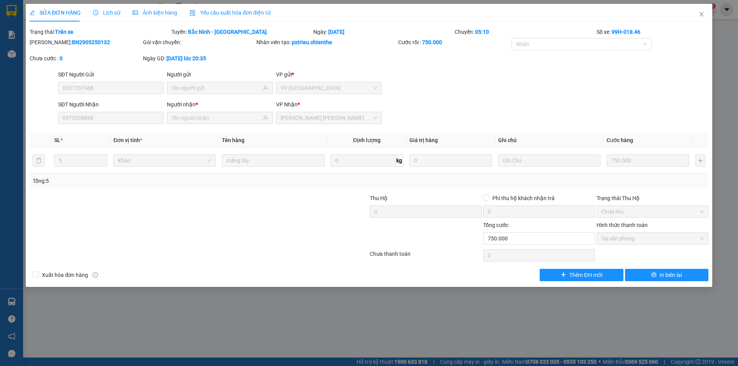 This screenshot has width=738, height=366. What do you see at coordinates (96, 13) in the screenshot?
I see `span: clock-circle` at bounding box center [96, 13].